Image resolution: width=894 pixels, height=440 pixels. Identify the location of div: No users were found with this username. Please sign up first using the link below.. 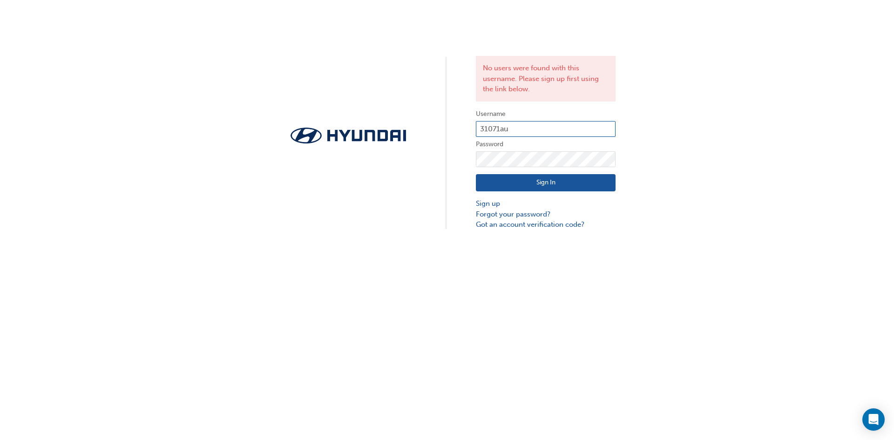
(546, 79).